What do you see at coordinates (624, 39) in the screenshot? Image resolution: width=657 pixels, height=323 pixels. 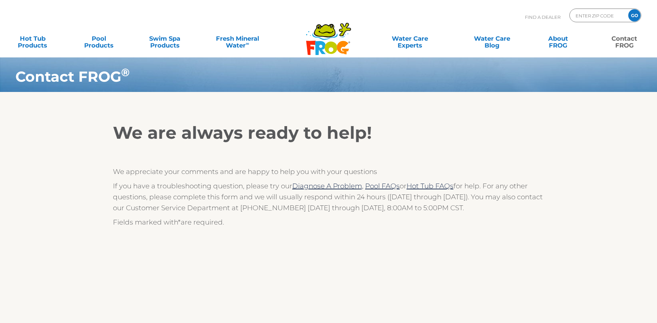 I see `a: ContactFROG` at bounding box center [624, 39].